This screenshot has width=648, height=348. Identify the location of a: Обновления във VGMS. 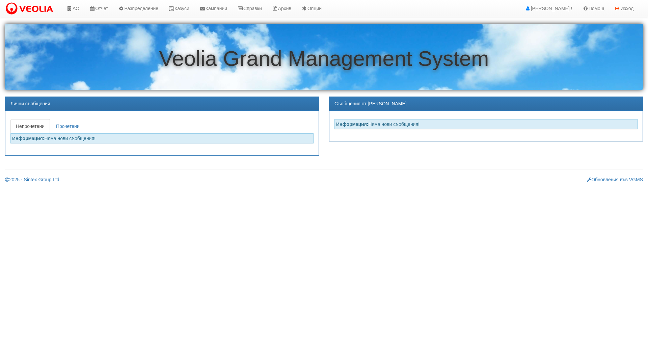
(615, 180).